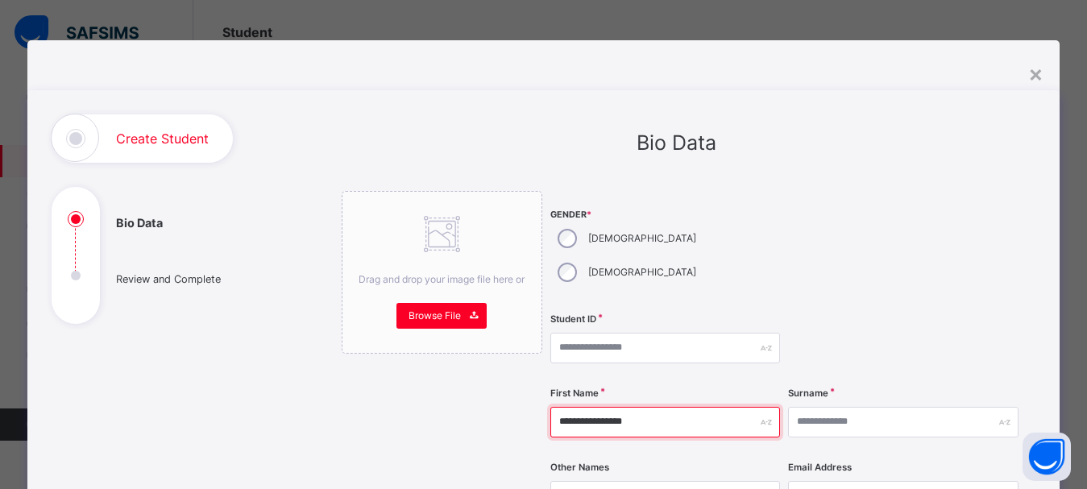 The width and height of the screenshot is (1087, 489). Describe the element at coordinates (676, 143) in the screenshot. I see `span: Bio Data` at that location.